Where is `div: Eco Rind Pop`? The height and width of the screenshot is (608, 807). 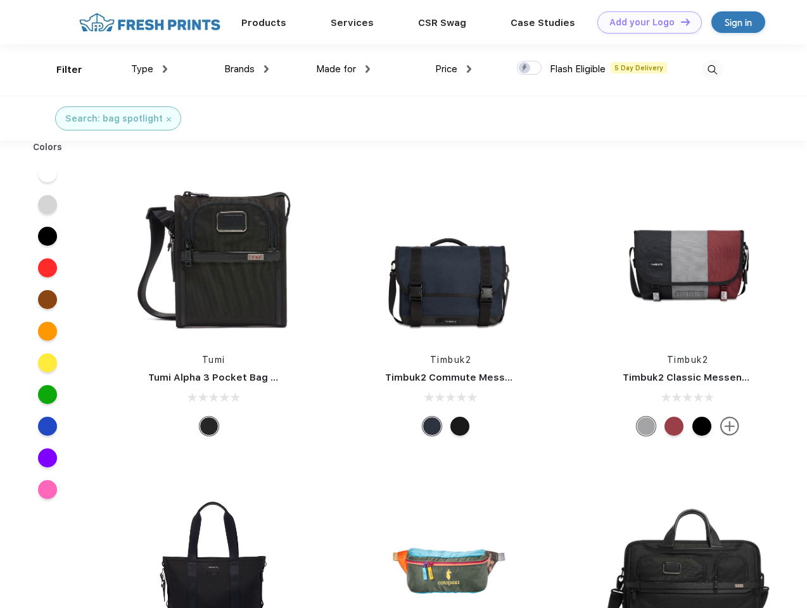
div: Eco Rind Pop is located at coordinates (646, 426).